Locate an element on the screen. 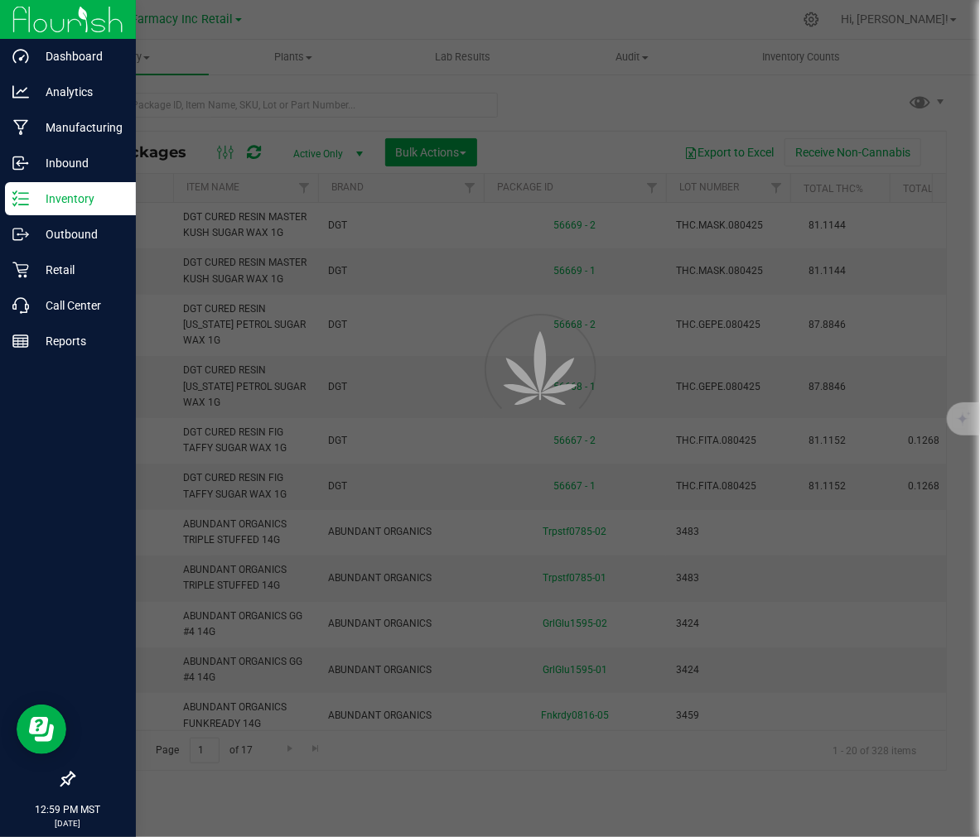  p: Call Center is located at coordinates (79, 306).